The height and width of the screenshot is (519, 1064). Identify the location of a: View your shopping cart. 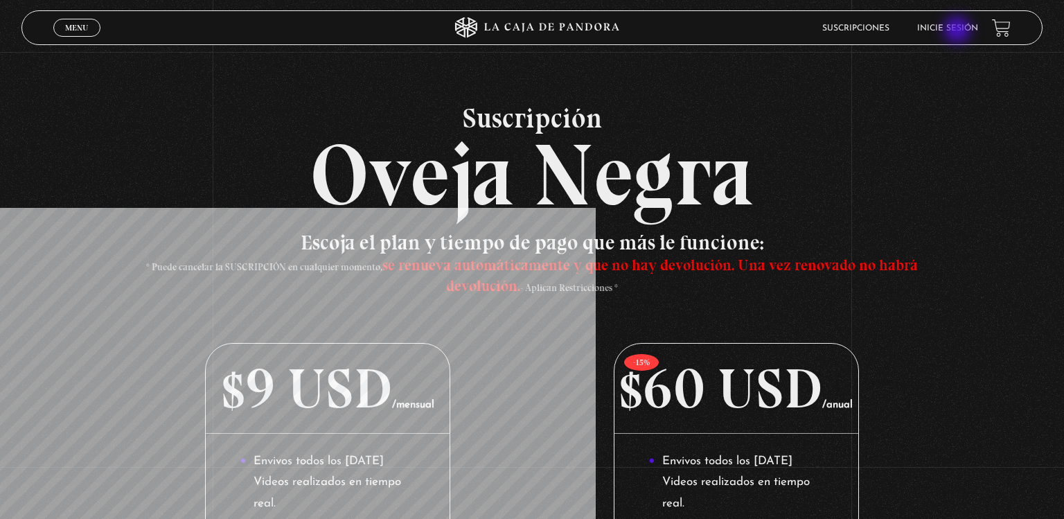
(1001, 27).